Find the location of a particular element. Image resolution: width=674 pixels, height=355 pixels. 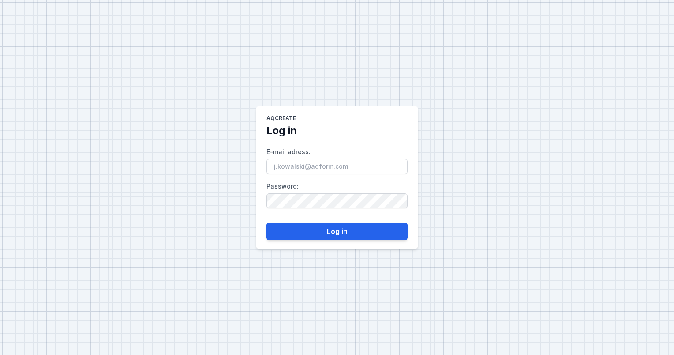

input: E-mail adress: is located at coordinates (337, 166).